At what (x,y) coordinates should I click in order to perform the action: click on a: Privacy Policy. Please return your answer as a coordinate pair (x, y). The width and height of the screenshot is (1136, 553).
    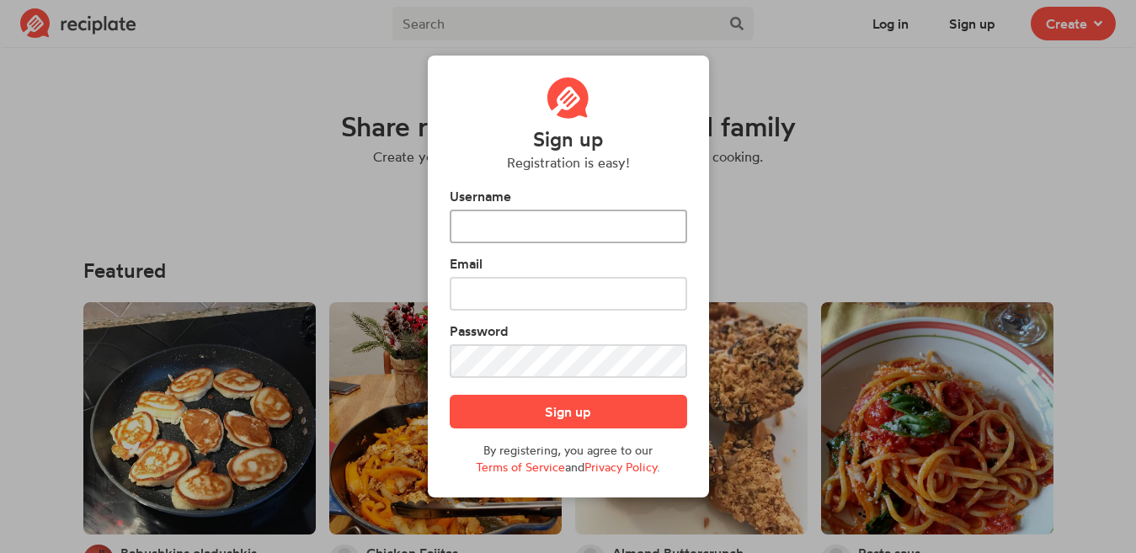
    Looking at the image, I should click on (620, 466).